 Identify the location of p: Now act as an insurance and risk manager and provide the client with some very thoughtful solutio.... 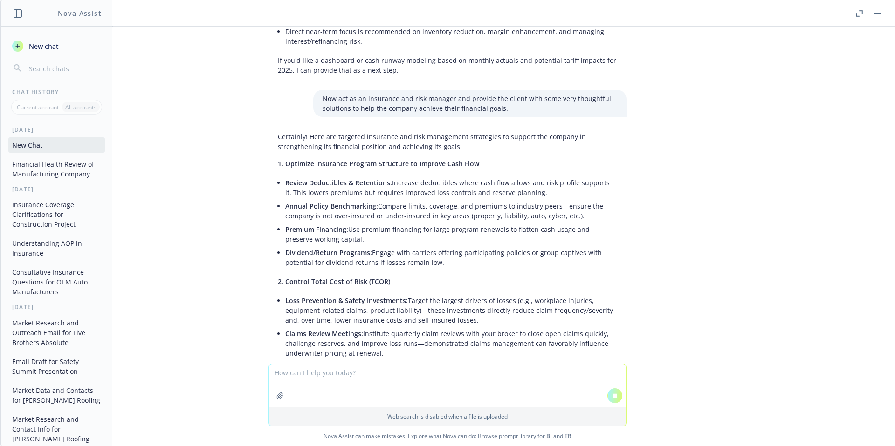
(470, 103).